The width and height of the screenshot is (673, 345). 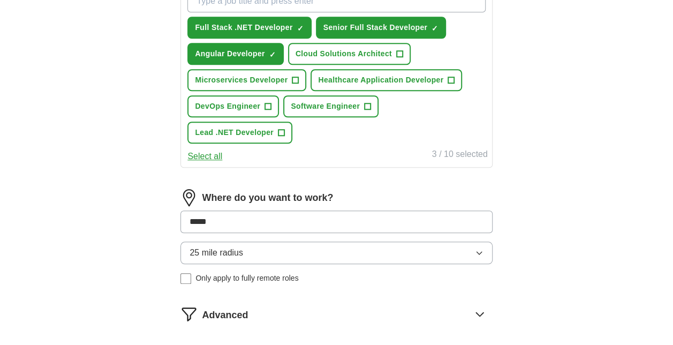 What do you see at coordinates (375, 27) in the screenshot?
I see `span: Senior Full Stack Developer` at bounding box center [375, 27].